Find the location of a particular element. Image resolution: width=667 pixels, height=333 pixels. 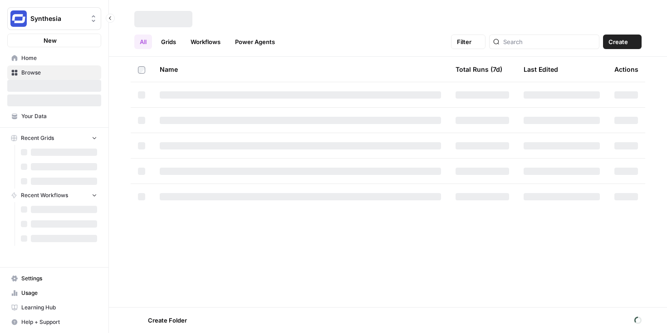

a: Grids is located at coordinates (168, 42).